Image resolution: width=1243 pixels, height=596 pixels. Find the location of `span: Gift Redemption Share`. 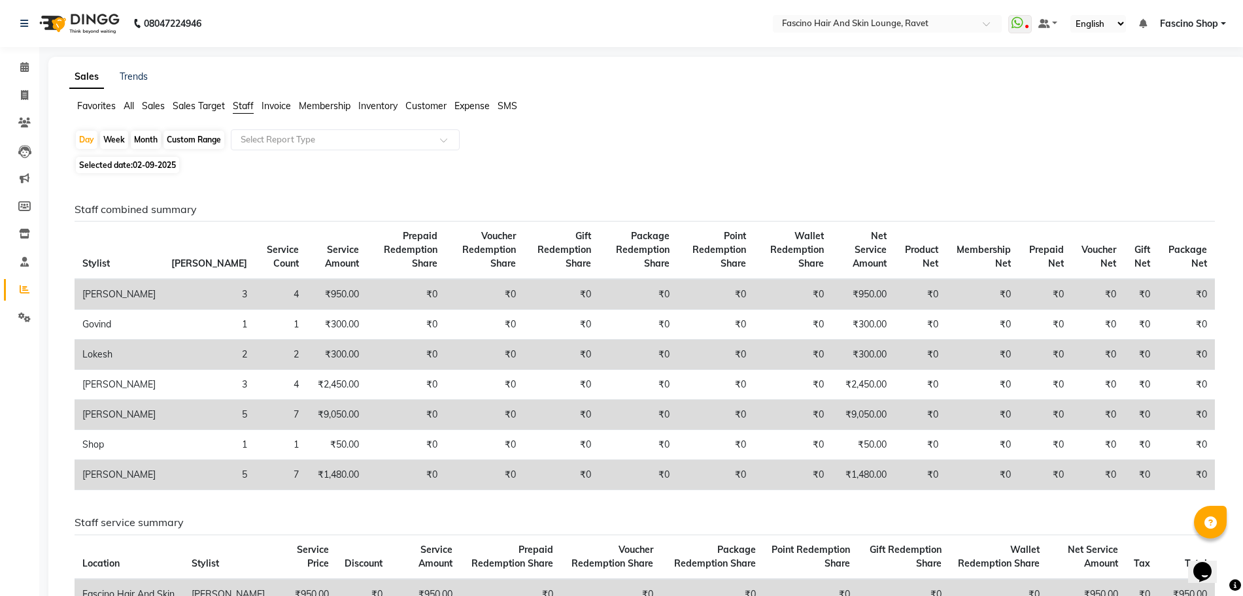

span: Gift Redemption Share is located at coordinates (564, 250).